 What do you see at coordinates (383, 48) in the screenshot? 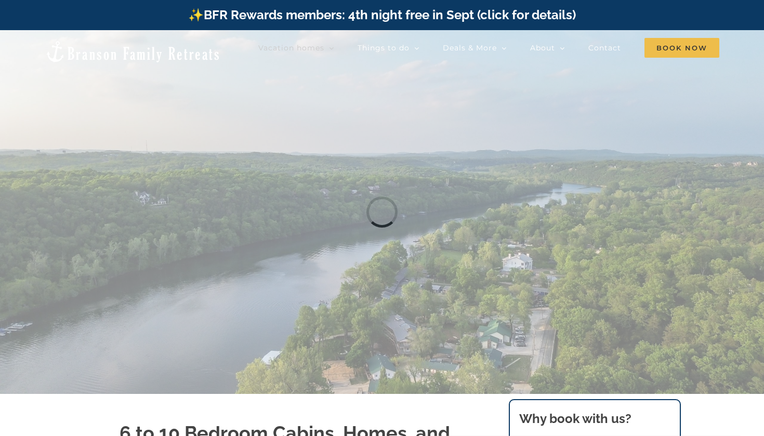
I see `span: Things to do` at bounding box center [383, 48].